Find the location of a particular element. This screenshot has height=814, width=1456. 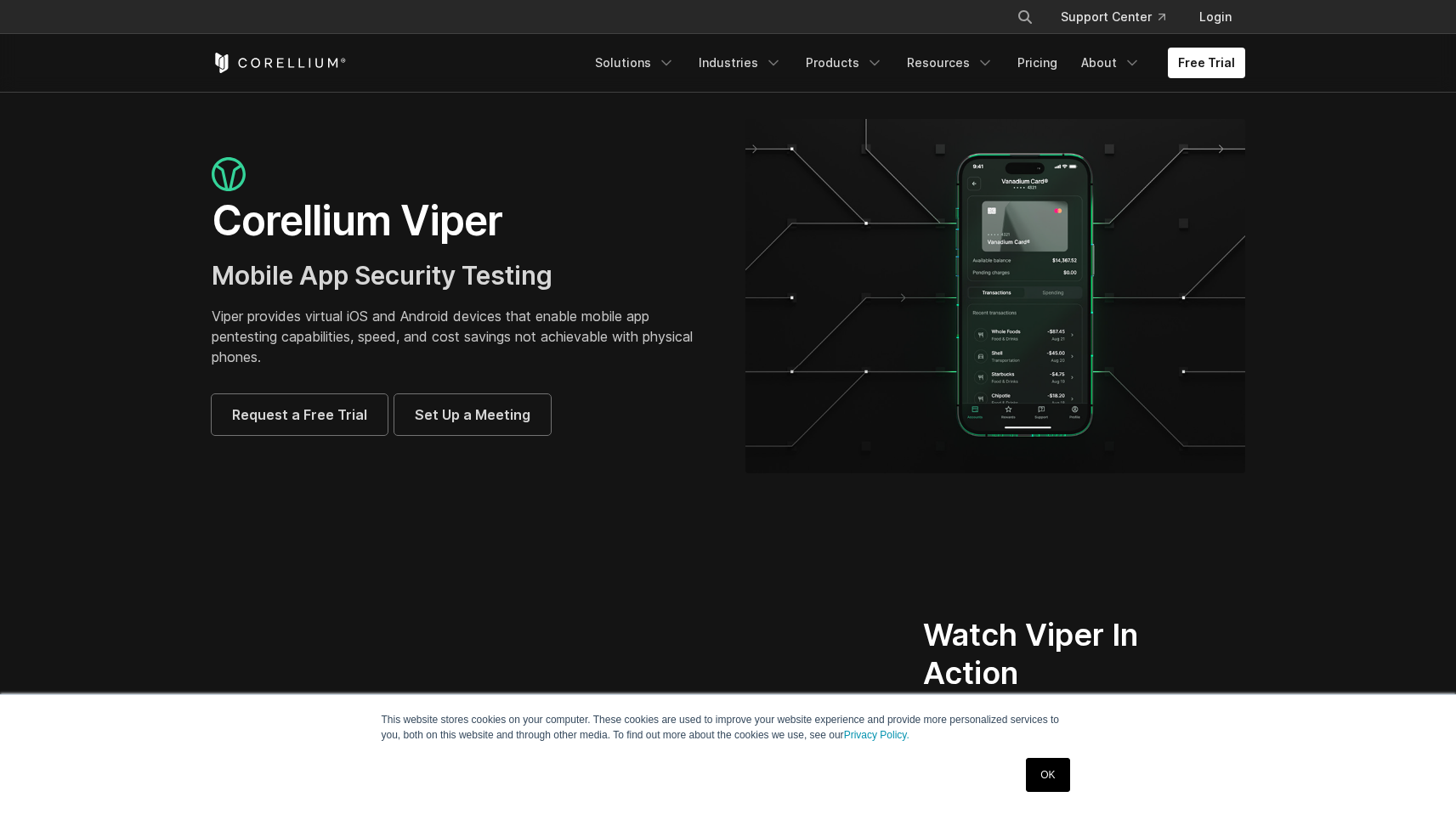

a: Set Up a Meeting is located at coordinates (472, 414).